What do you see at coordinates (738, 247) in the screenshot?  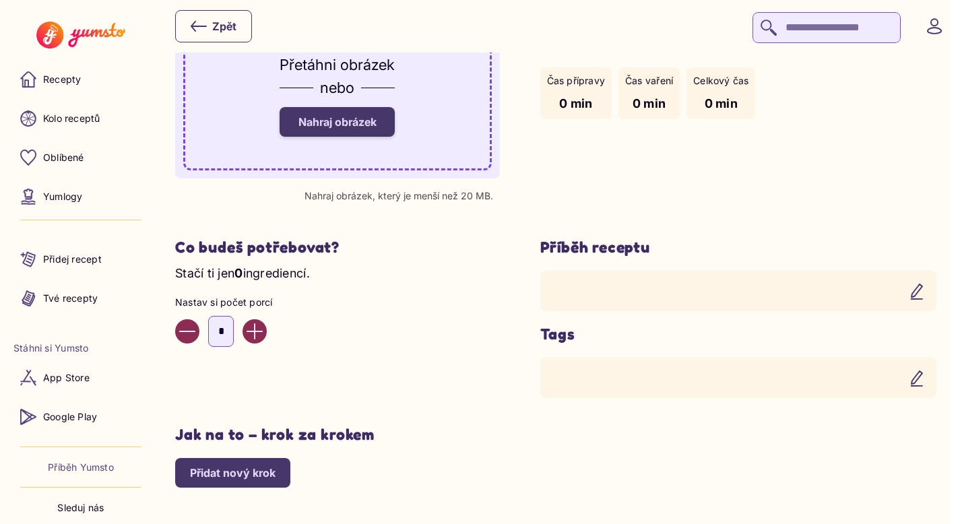 I see `h3: Příběh receptu` at bounding box center [738, 247].